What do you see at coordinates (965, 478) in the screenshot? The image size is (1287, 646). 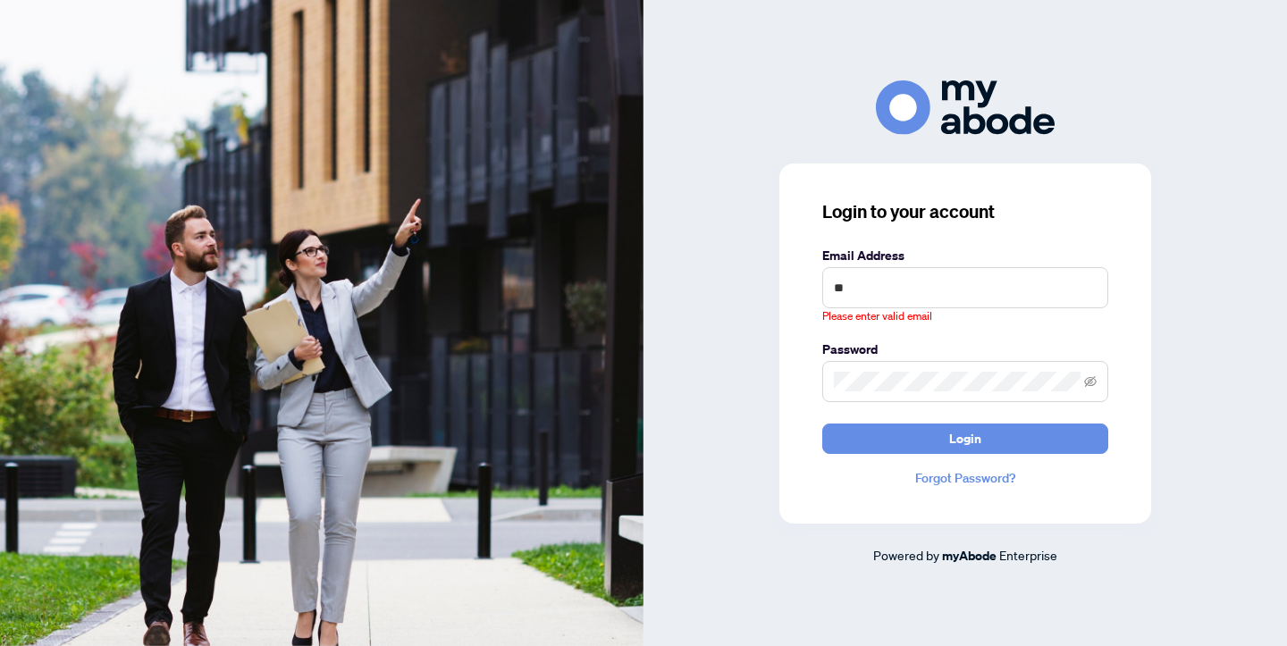 I see `a: Forgot Password?` at bounding box center [965, 478].